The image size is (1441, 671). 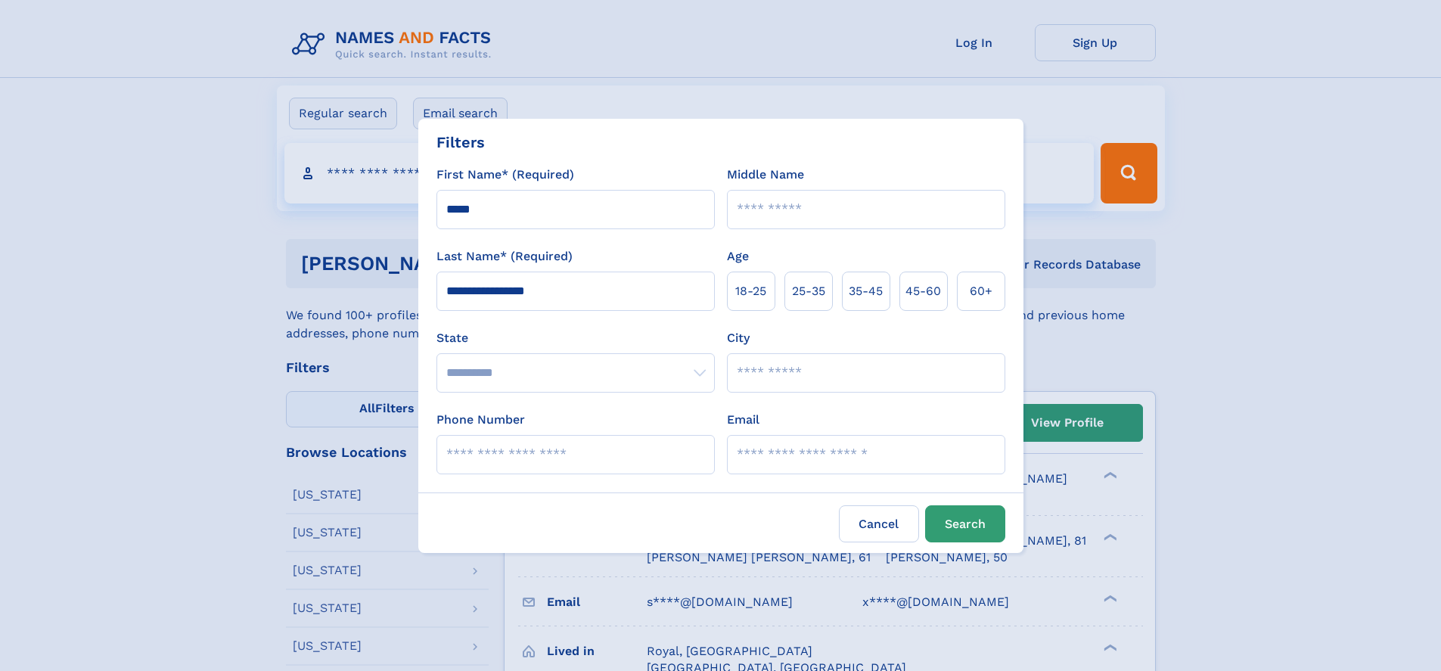 What do you see at coordinates (743, 420) in the screenshot?
I see `label: Email` at bounding box center [743, 420].